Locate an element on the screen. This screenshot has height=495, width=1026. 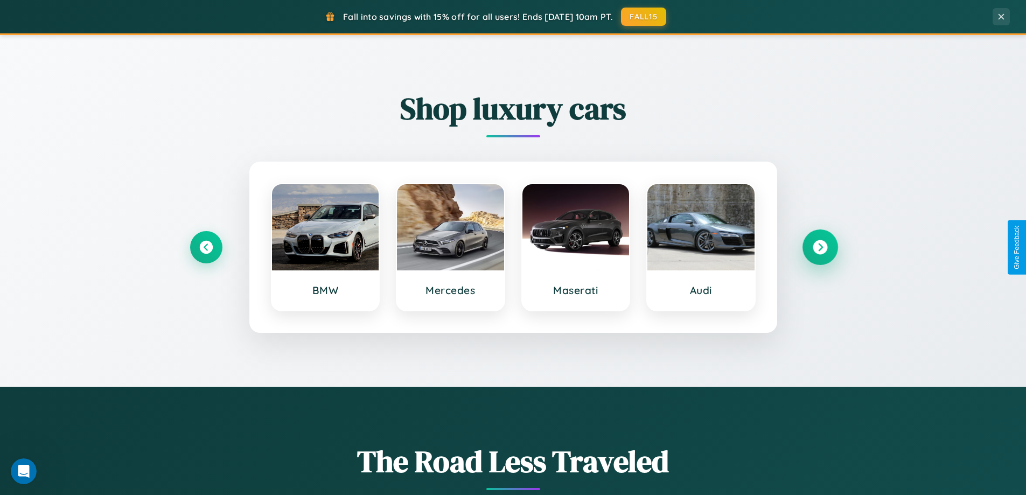
h3: Mercedes is located at coordinates (450, 290).